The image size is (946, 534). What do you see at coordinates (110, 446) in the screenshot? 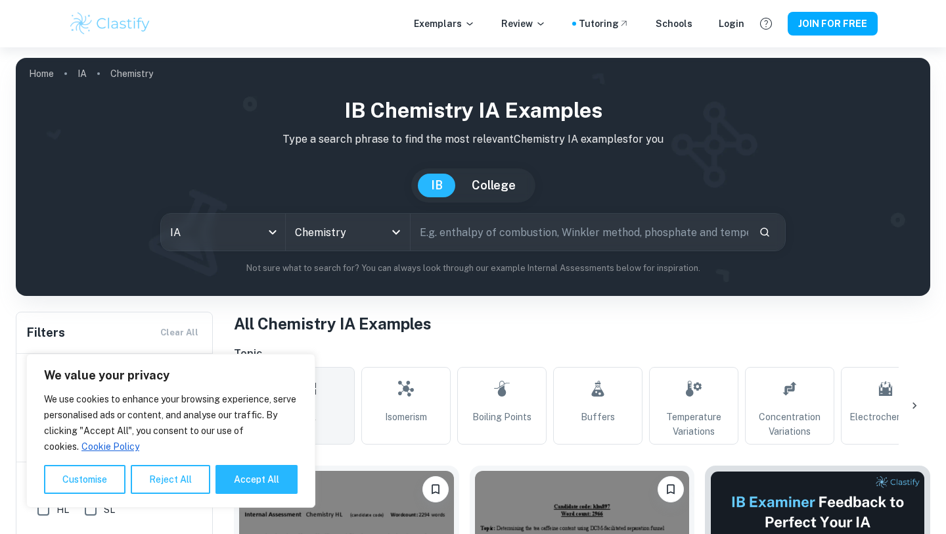
I see `a: Cookie Policy` at bounding box center [110, 446].